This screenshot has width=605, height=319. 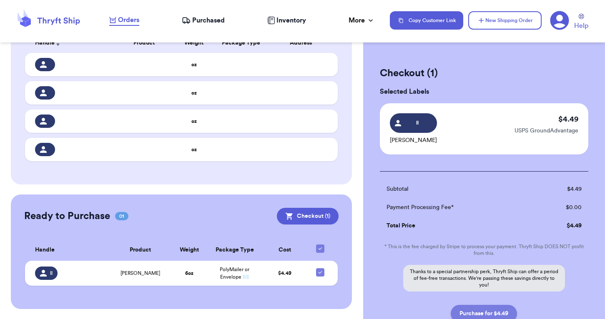 What do you see at coordinates (427, 20) in the screenshot?
I see `button: Copy Customer Link` at bounding box center [427, 20].